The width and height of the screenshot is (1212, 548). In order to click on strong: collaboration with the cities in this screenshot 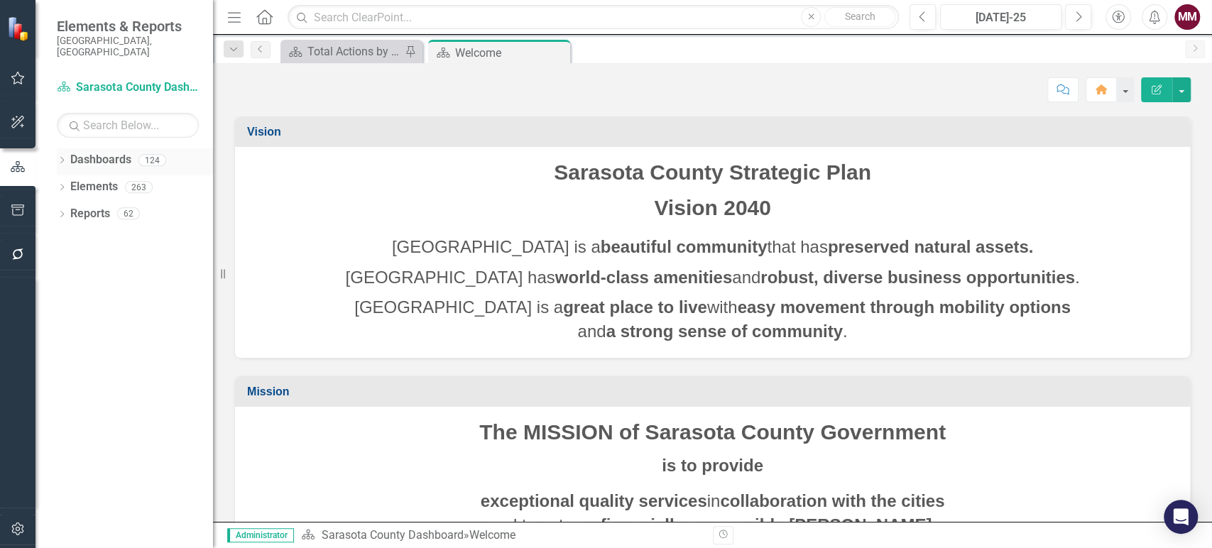, I will do `click(832, 500)`.